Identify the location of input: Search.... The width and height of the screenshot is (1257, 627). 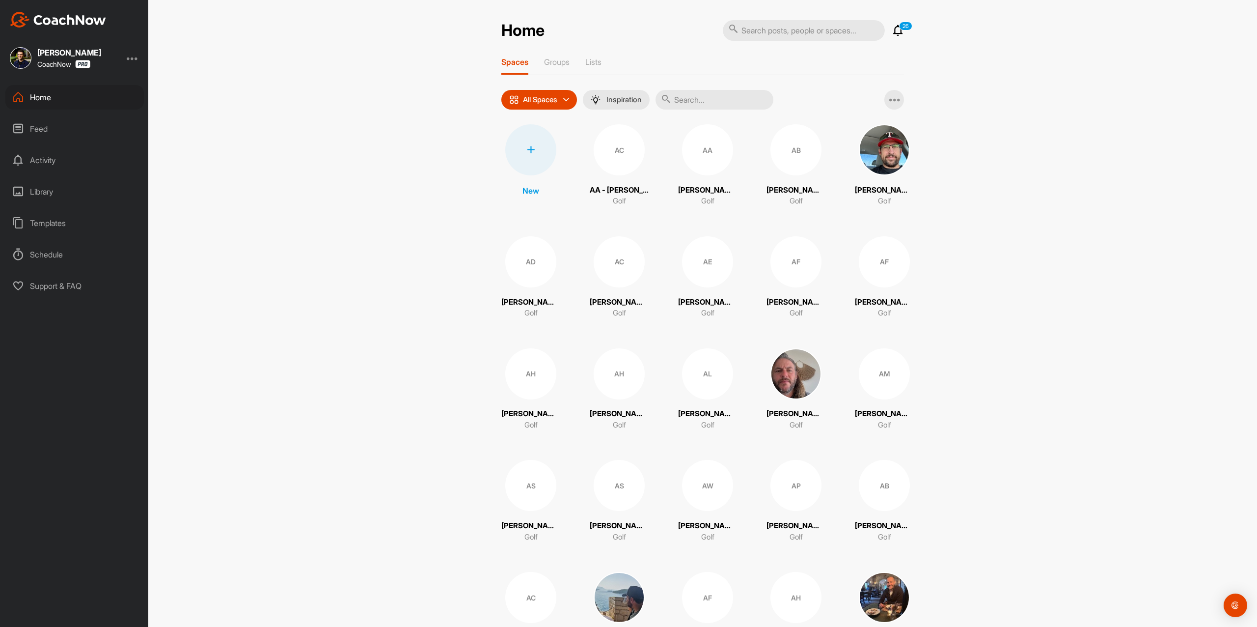
(714, 100).